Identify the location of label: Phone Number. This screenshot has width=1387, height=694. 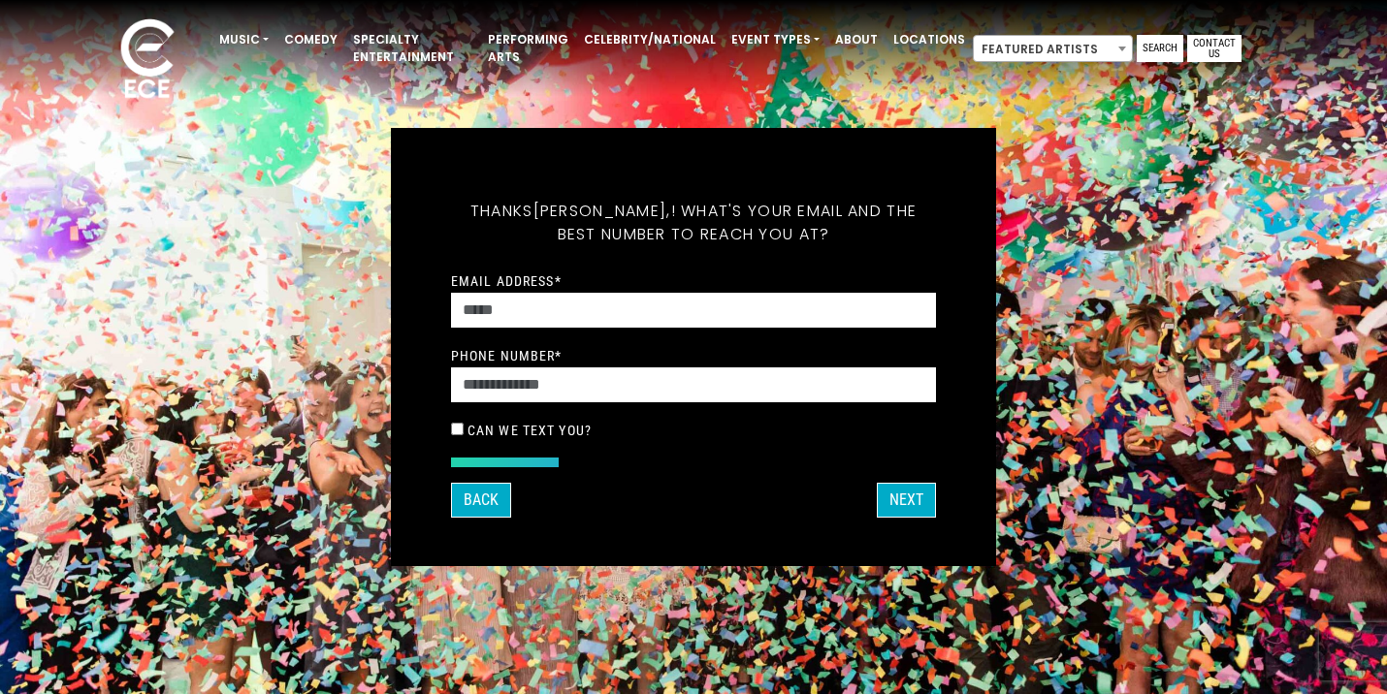
(506, 356).